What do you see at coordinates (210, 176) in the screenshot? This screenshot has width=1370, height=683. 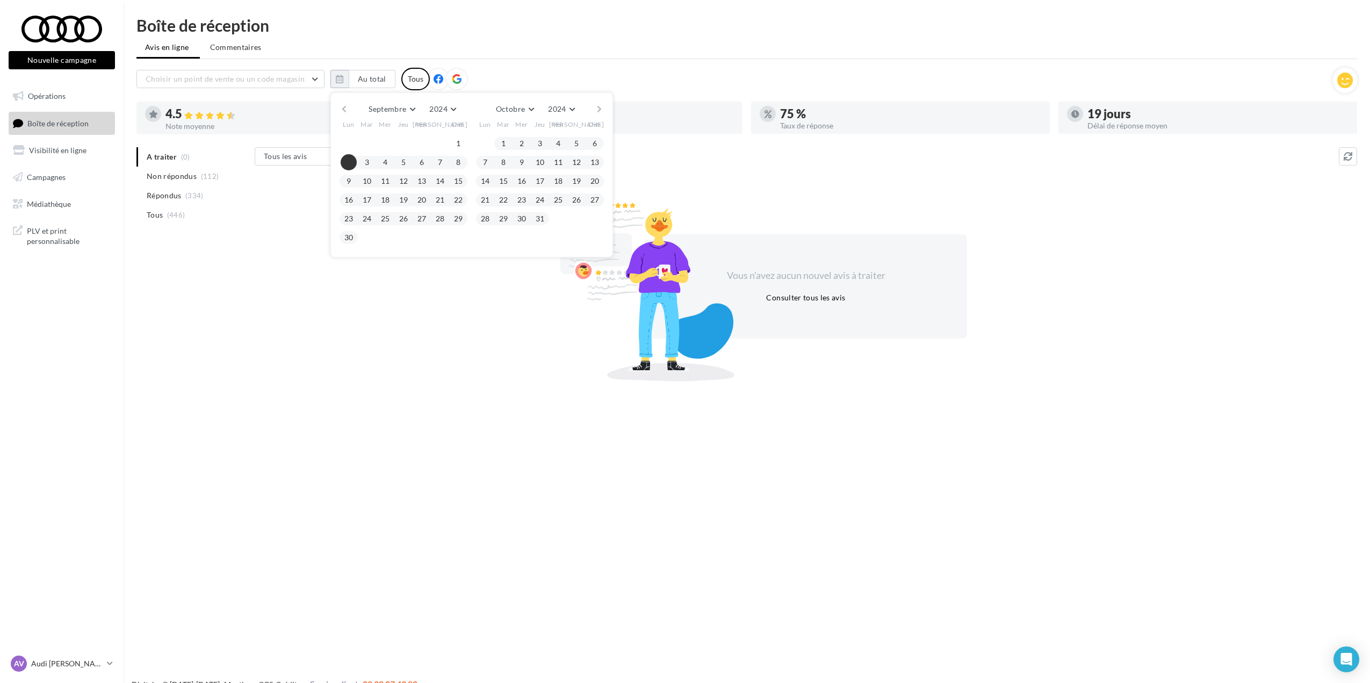 I see `span: (112)` at bounding box center [210, 176].